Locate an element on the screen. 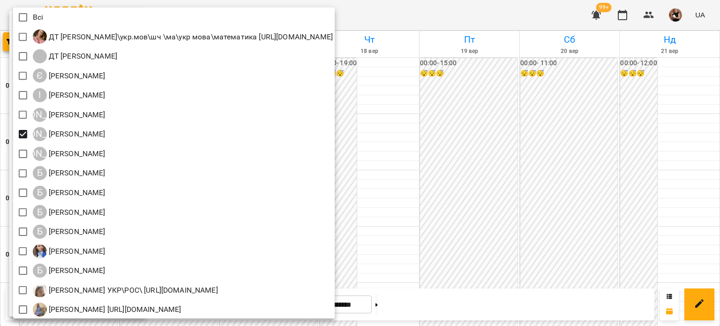 This screenshot has width=720, height=326. div: Бессонова Віта is located at coordinates (69, 193).